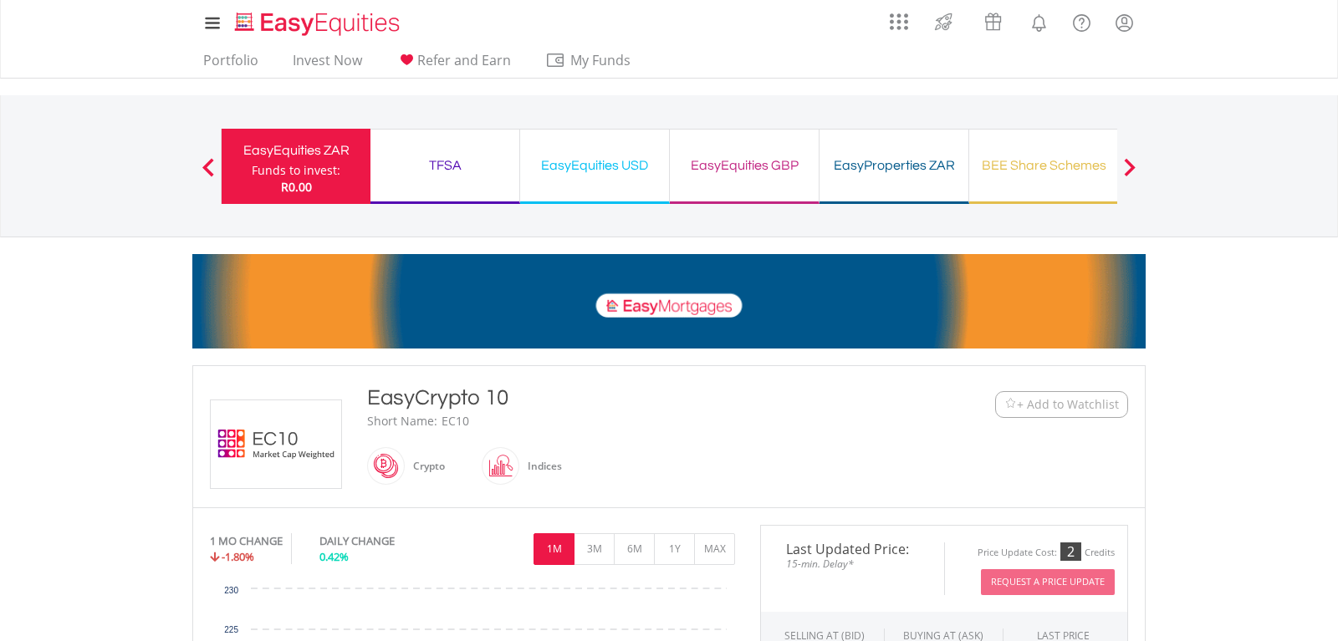 The width and height of the screenshot is (1338, 641). Describe the element at coordinates (744, 166) in the screenshot. I see `div: EasyEquities GBP` at that location.